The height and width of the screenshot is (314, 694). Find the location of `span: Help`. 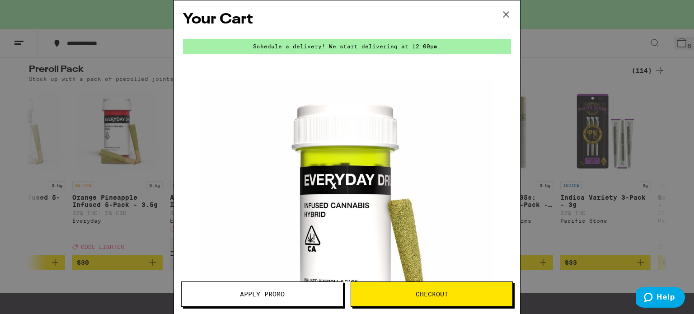

span: Help is located at coordinates (29, 10).